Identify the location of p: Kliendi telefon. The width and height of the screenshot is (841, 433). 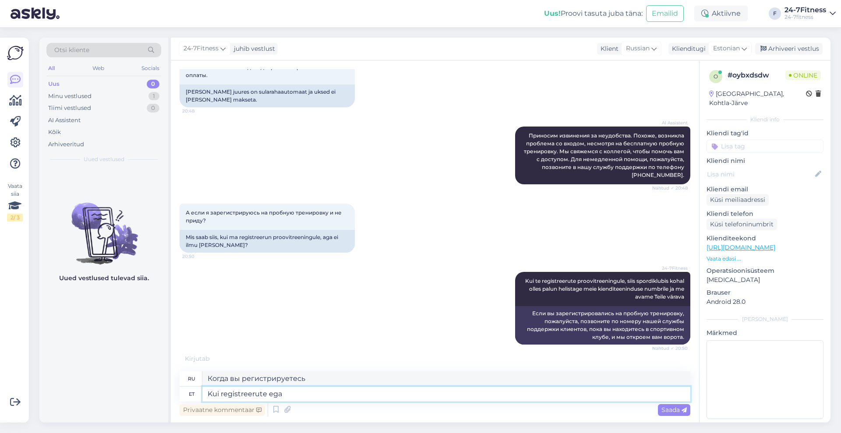
(764, 214).